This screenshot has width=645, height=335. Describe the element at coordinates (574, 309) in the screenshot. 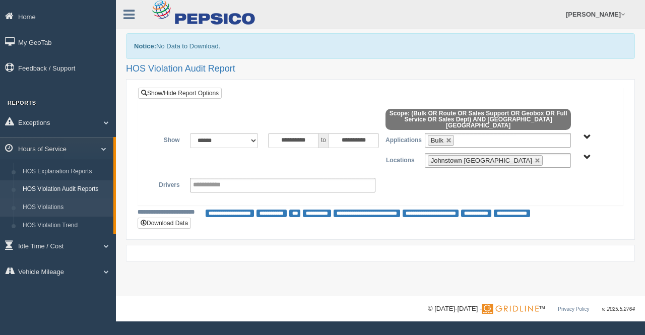

I see `a: Privacy Policy` at that location.